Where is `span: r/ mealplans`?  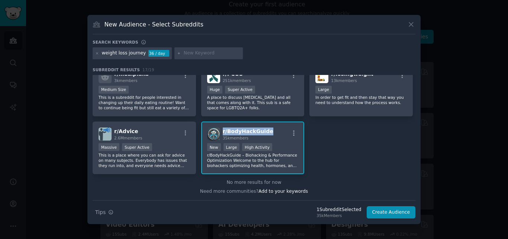 span: r/ mealplans is located at coordinates (131, 74).